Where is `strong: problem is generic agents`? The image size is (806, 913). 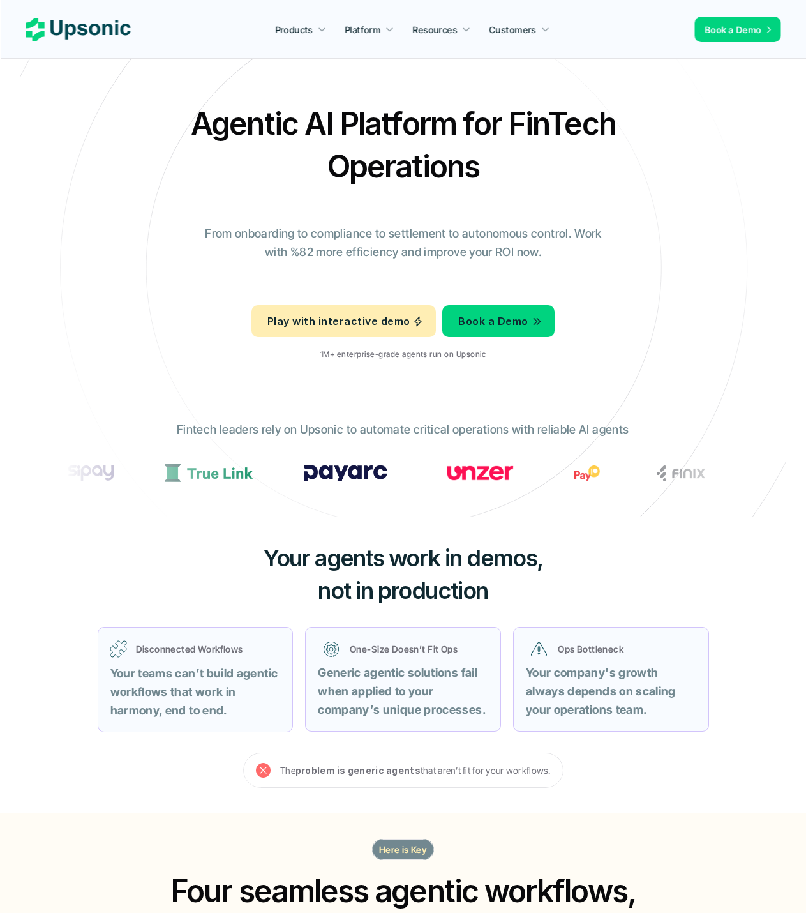 strong: problem is generic agents is located at coordinates (358, 770).